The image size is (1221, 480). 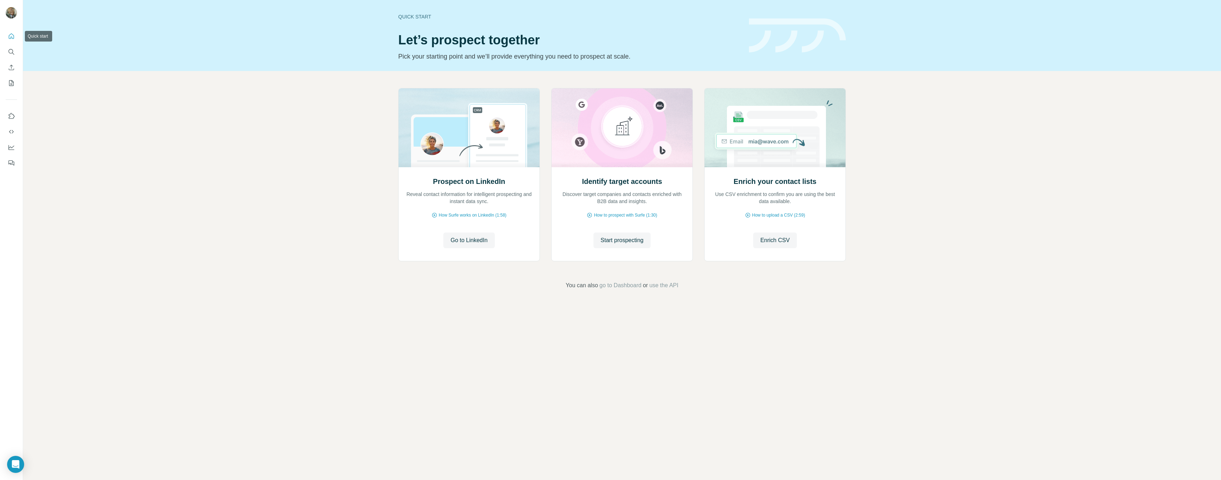 What do you see at coordinates (779, 215) in the screenshot?
I see `span: How to upload a CSV (2:59)` at bounding box center [779, 215].